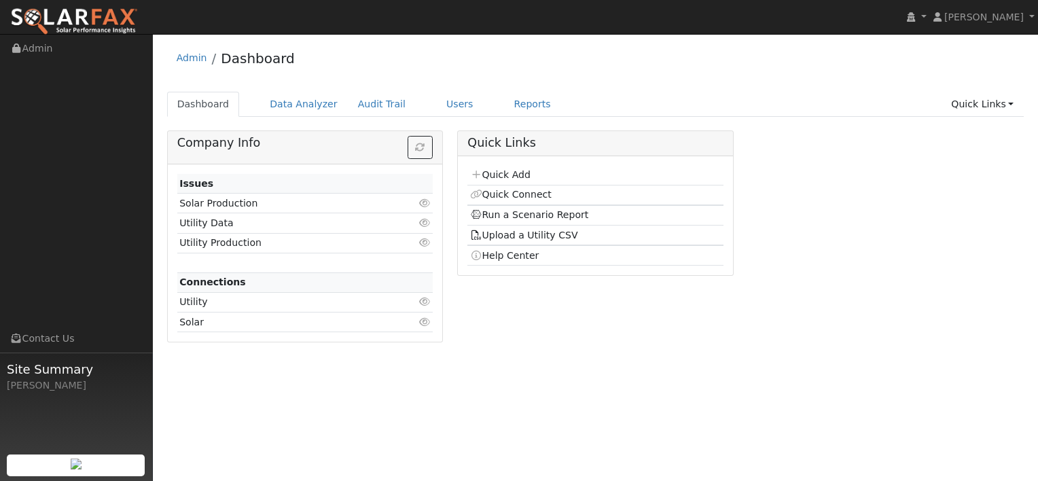 The image size is (1038, 481). What do you see at coordinates (76, 464) in the screenshot?
I see `img: retrieve` at bounding box center [76, 464].